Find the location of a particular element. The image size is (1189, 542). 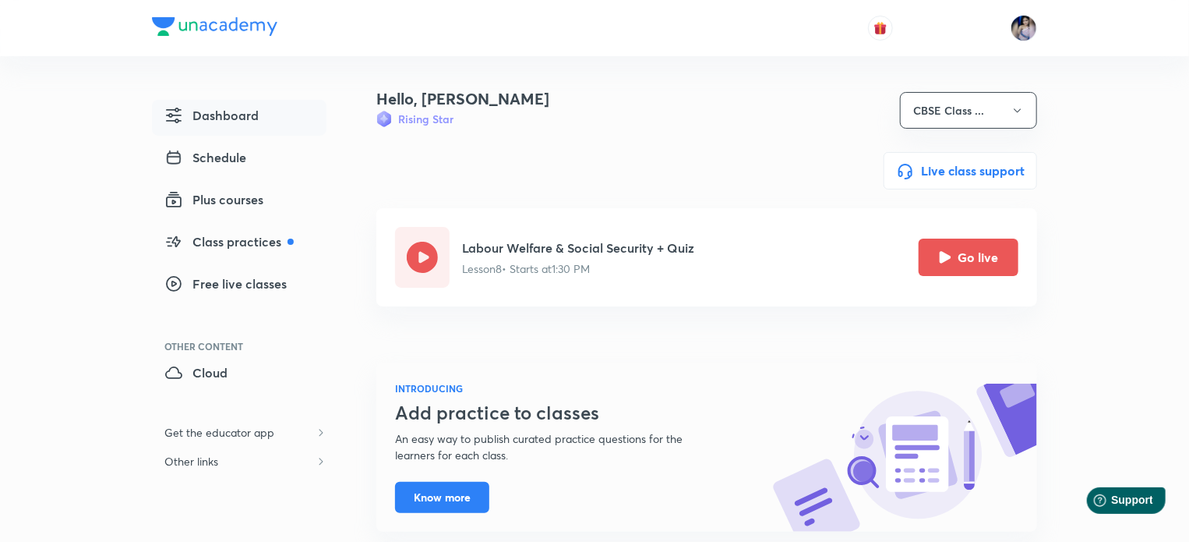

a: Dashboard is located at coordinates (239, 118).